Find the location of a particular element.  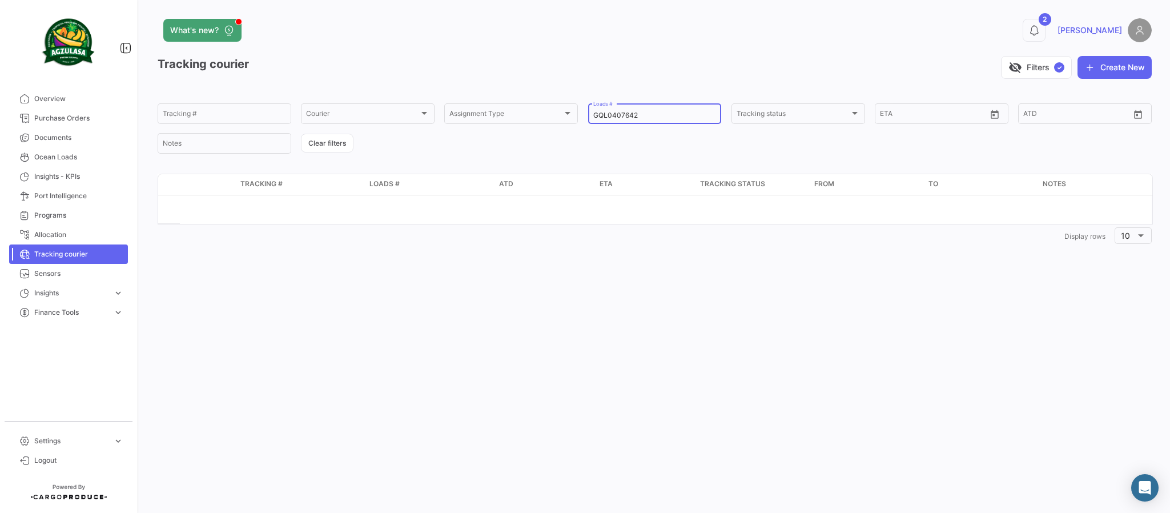

span: Insights - KPIs is located at coordinates (79, 176).